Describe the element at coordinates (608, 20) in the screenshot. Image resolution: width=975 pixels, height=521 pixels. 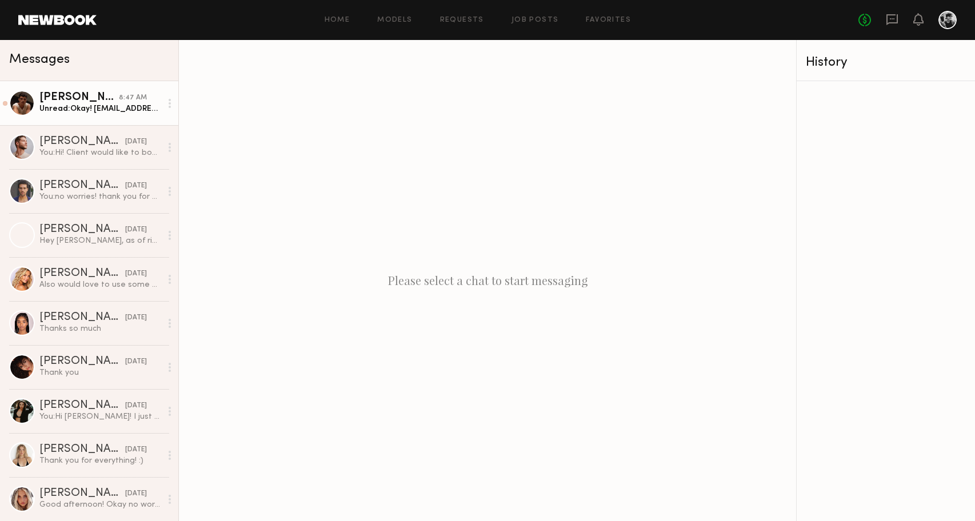
I see `a: Favorites` at that location.